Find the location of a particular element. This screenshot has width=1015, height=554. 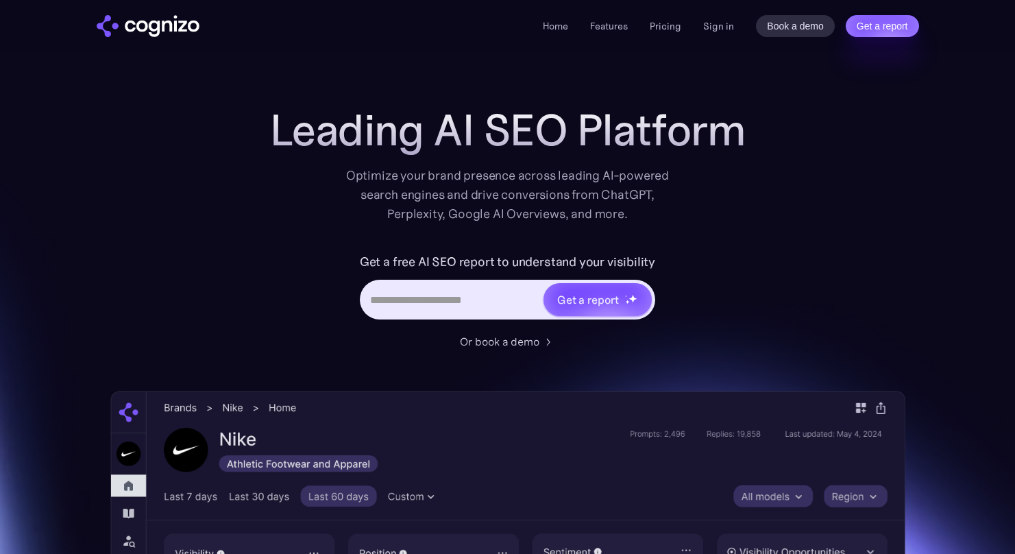

form: Hero URL Input Form is located at coordinates (507, 289).